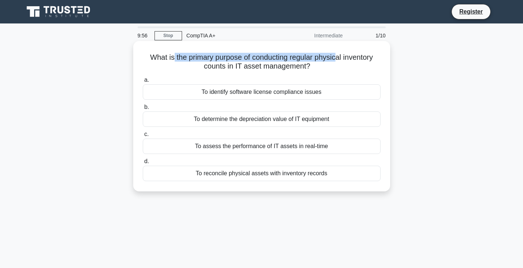 Image resolution: width=523 pixels, height=268 pixels. Describe the element at coordinates (368, 36) in the screenshot. I see `div: 1/10` at that location.